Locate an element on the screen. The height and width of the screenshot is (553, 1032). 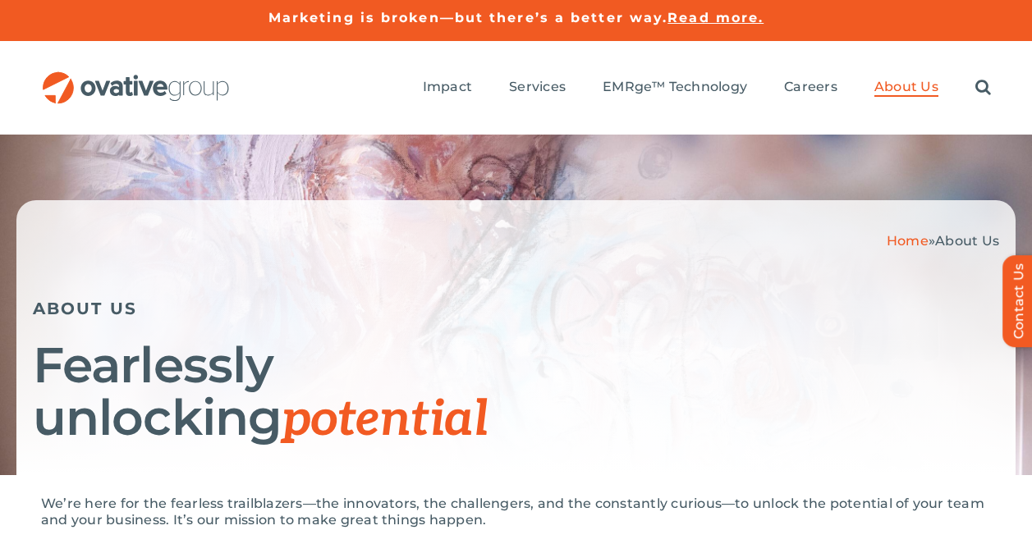
span: Read more. is located at coordinates (715, 17).